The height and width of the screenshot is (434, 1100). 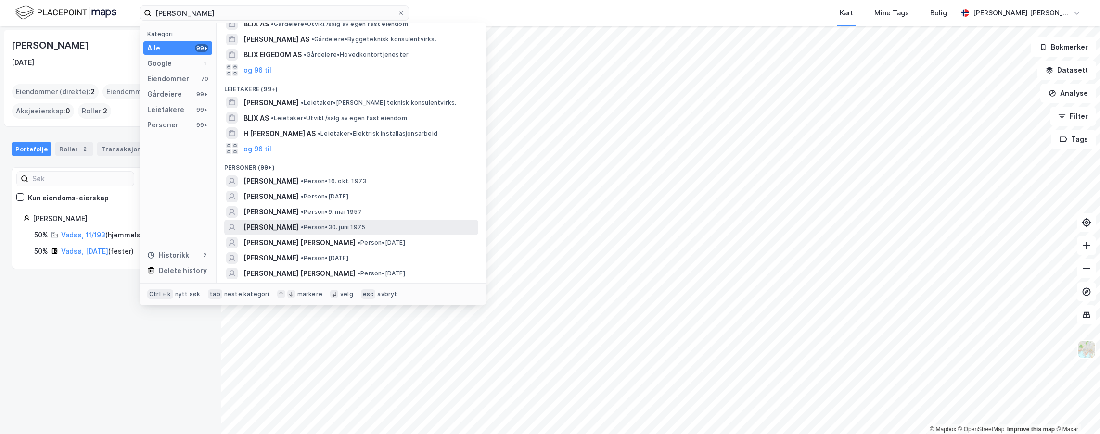 I want to click on span: Gårdeiere • Utvikl./salg av egen fast eiendom, so click(x=339, y=24).